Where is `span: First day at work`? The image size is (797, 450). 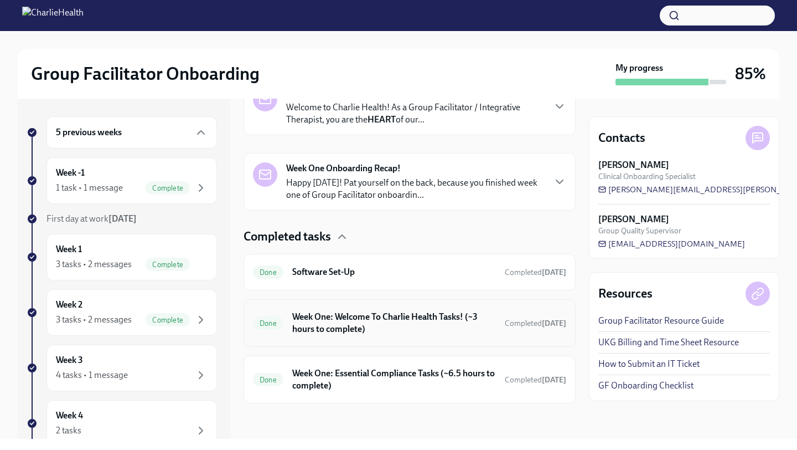 span: First day at work is located at coordinates (91, 218).